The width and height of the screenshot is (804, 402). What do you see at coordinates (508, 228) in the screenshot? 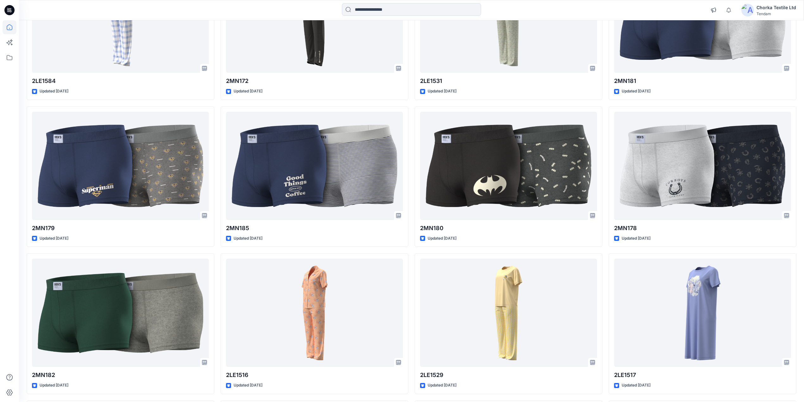
I see `p: 2MN180` at bounding box center [508, 228].